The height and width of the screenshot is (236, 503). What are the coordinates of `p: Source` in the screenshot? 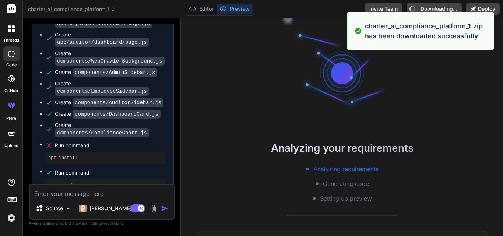 It's located at (55, 208).